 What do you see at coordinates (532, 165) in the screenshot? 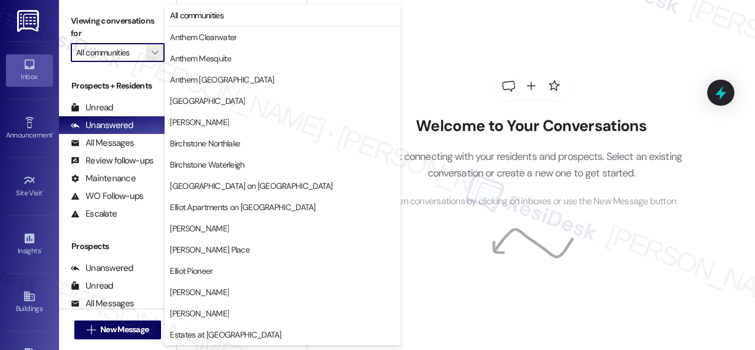
I see `p: Start connecting with your residents and prospects. Select an existing conversation or create a n...` at bounding box center [532, 165].